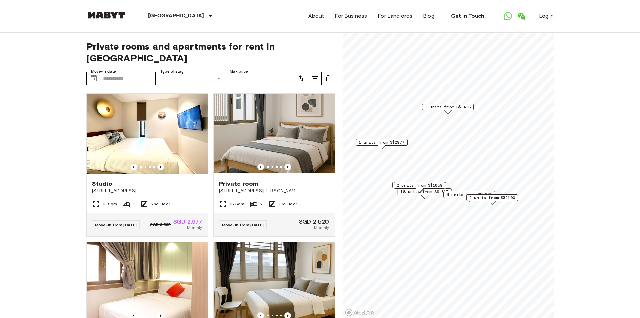  What do you see at coordinates (147, 134) in the screenshot?
I see `img: Marketing picture of unit SG-01-110-001-001` at bounding box center [147, 134].